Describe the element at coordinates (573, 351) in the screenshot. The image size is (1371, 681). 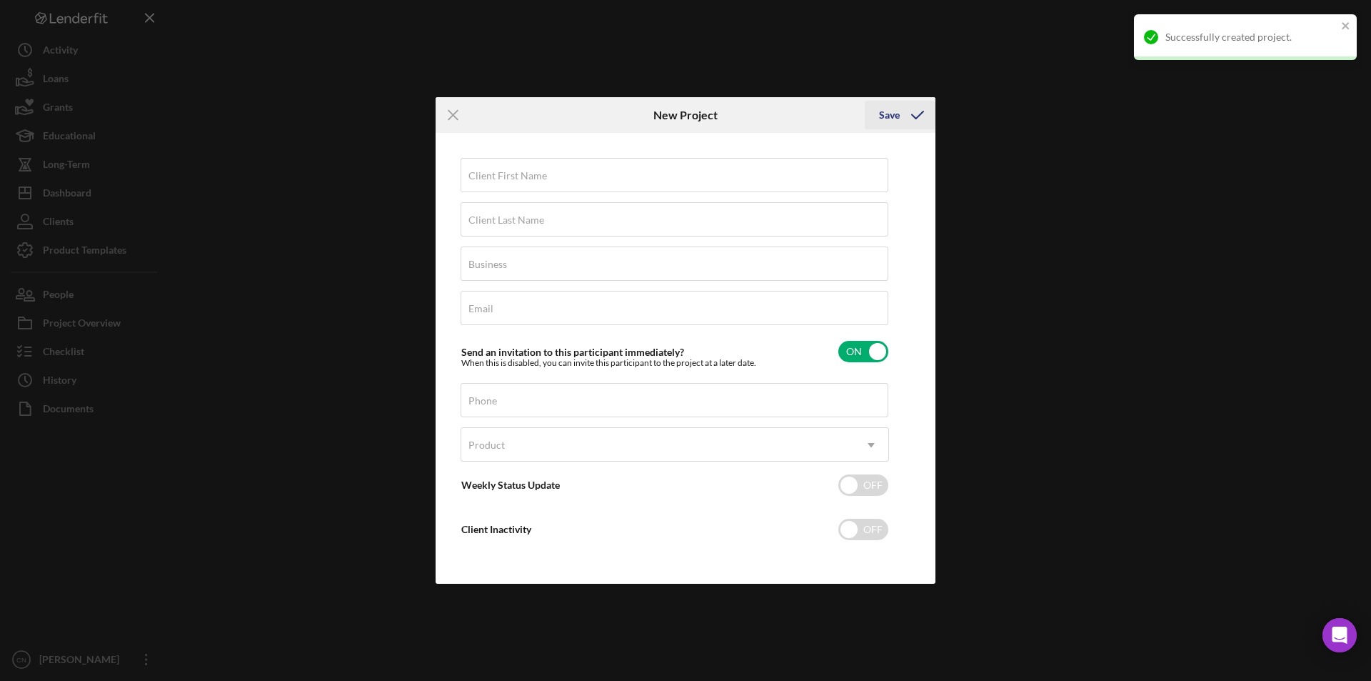
I see `label: Send an invitation to this participant immediately?` at that location.